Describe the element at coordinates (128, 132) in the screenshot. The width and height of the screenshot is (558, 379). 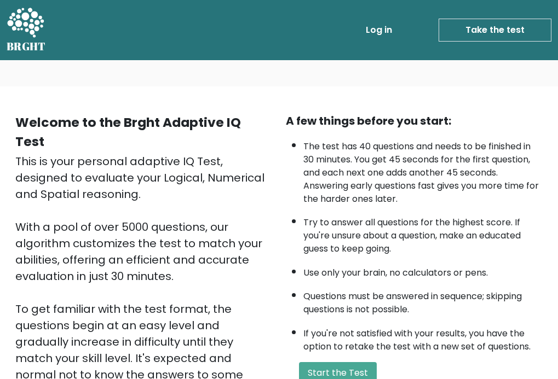
I see `b: Welcome to the Brght Adaptive IQ Test` at that location.